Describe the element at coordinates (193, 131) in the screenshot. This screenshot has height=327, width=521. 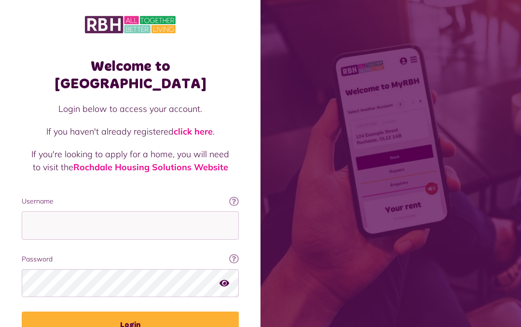
I see `a: click here` at that location.